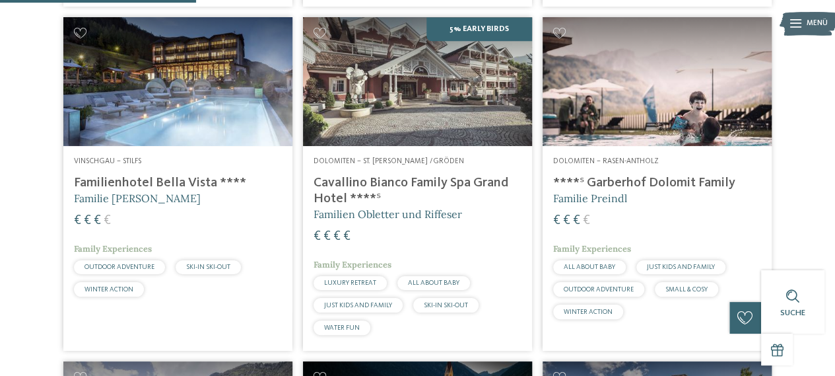 Image resolution: width=835 pixels, height=376 pixels. Describe the element at coordinates (686, 289) in the screenshot. I see `span: SMALL & COSY` at that location.